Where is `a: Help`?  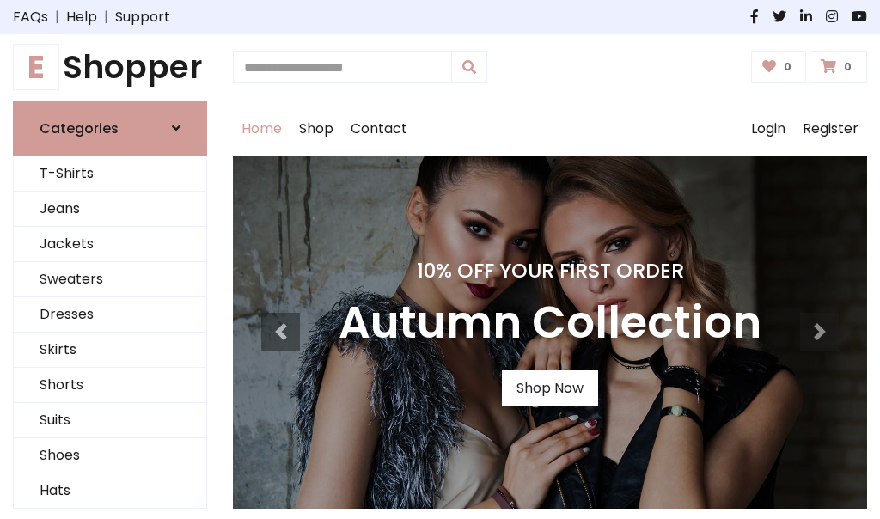
a: Help is located at coordinates (82, 17).